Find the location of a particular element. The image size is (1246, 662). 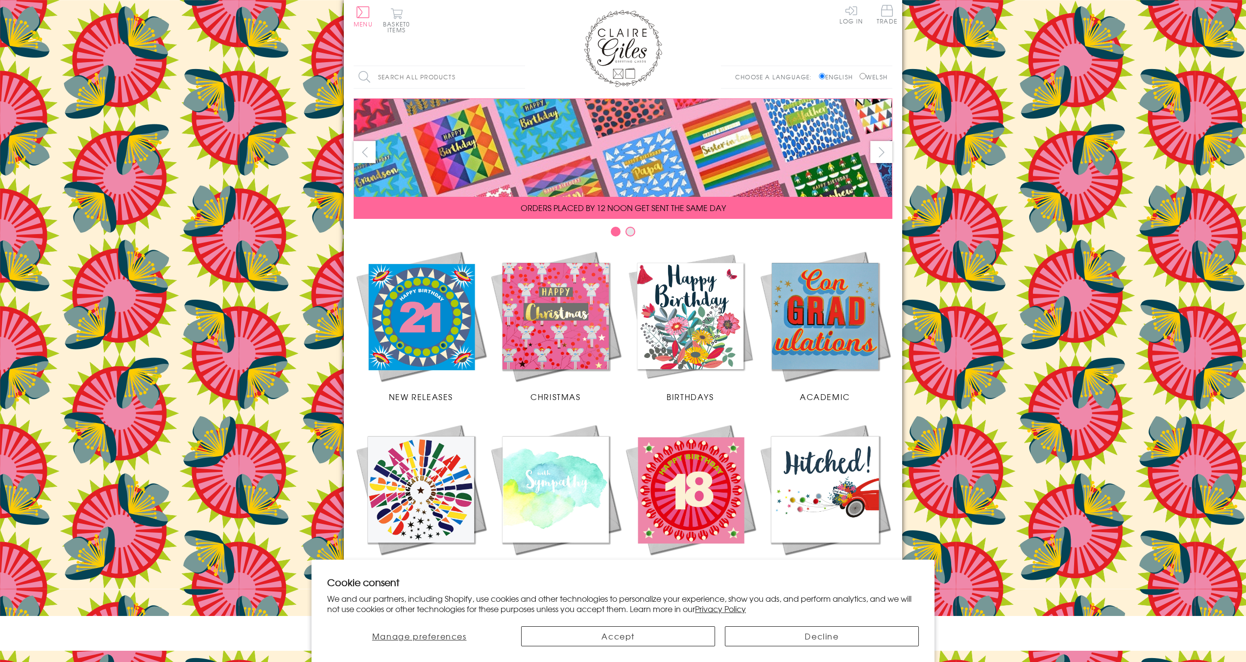

a: New Releases is located at coordinates (421, 326).